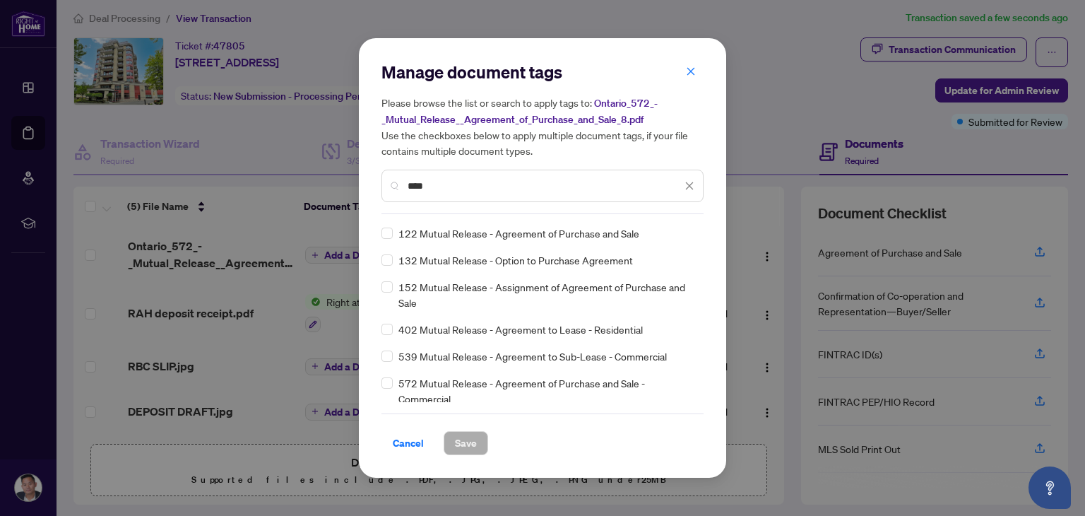 The image size is (1085, 516). Describe the element at coordinates (1050, 487) in the screenshot. I see `button: Open asap` at that location.